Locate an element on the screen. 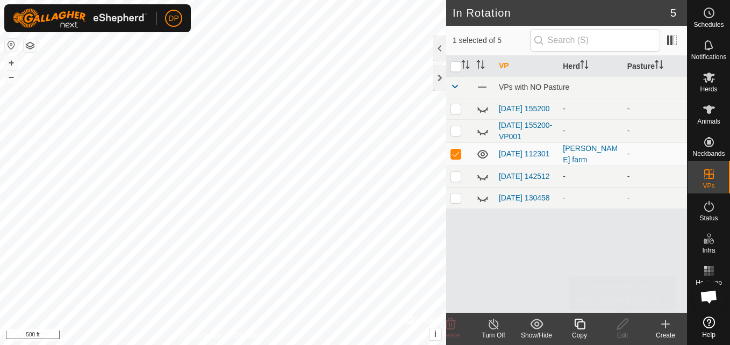 The image size is (730, 345). div: Show/Hide is located at coordinates (536, 335).